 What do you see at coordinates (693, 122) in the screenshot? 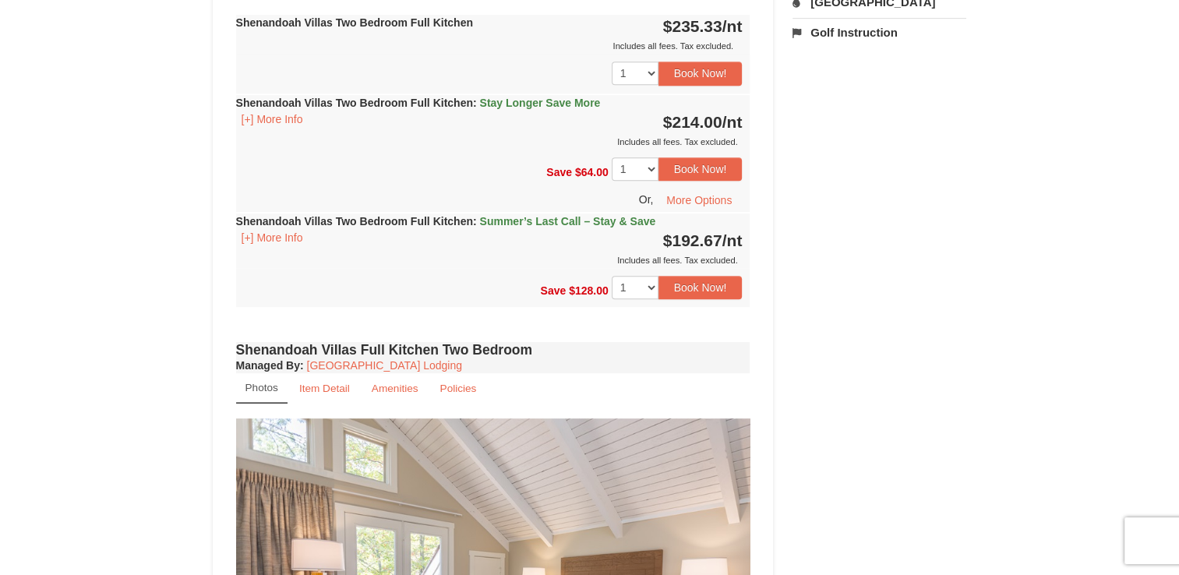
I see `span: $214.00` at bounding box center [693, 122].